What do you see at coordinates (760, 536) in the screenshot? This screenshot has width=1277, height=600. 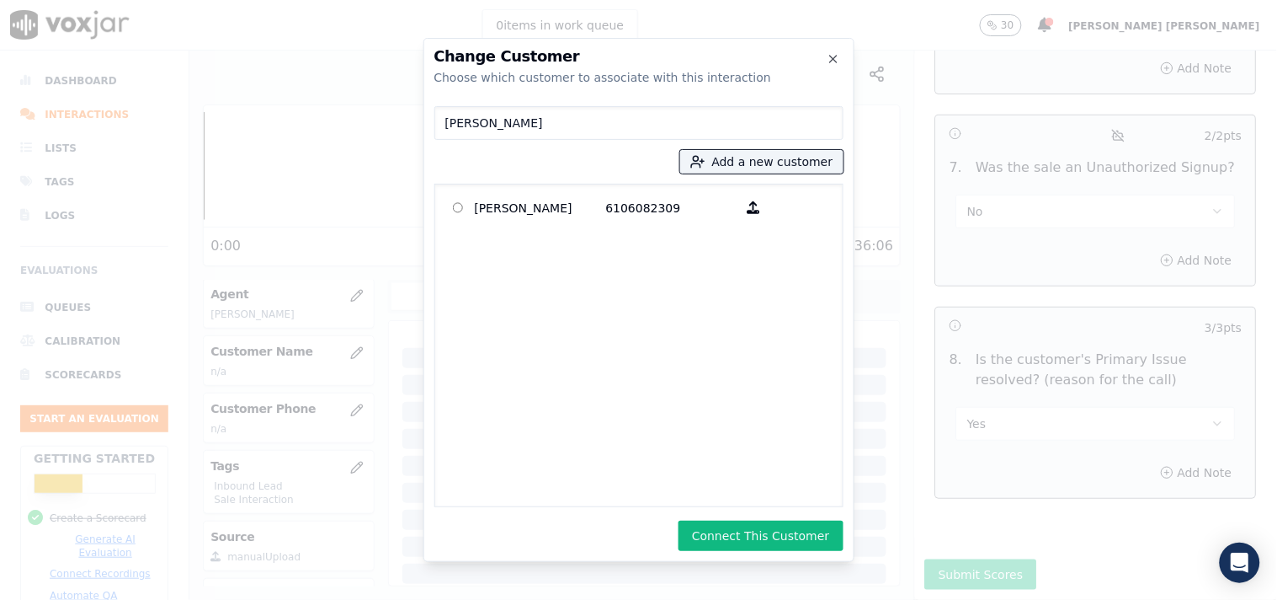 I see `button: Connect This Customer` at bounding box center [760, 536].